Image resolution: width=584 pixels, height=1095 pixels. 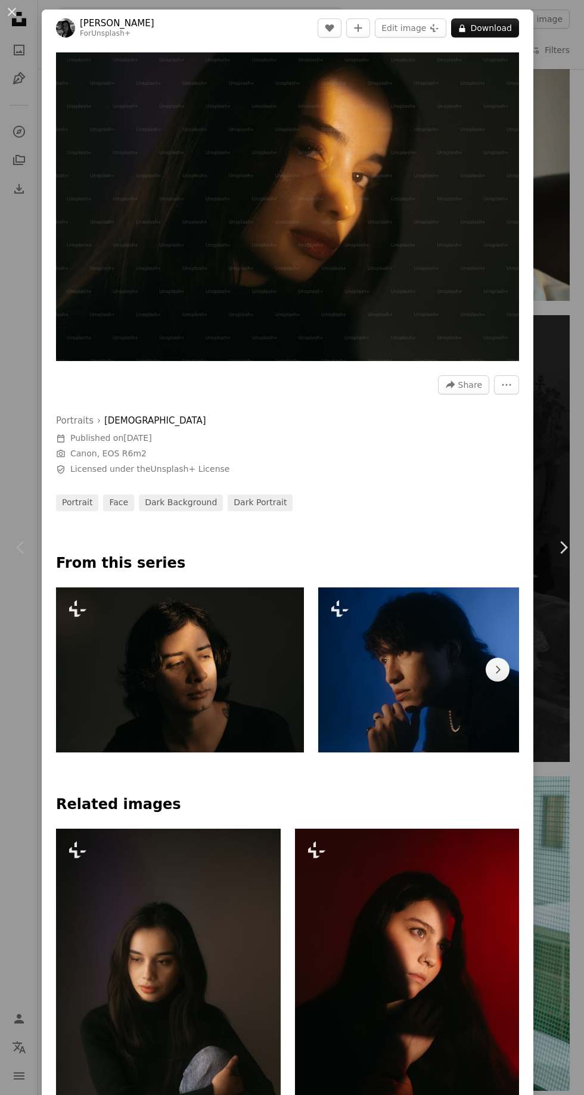 What do you see at coordinates (442, 670) in the screenshot?
I see `img: A young man is deep in thought.` at bounding box center [442, 670].